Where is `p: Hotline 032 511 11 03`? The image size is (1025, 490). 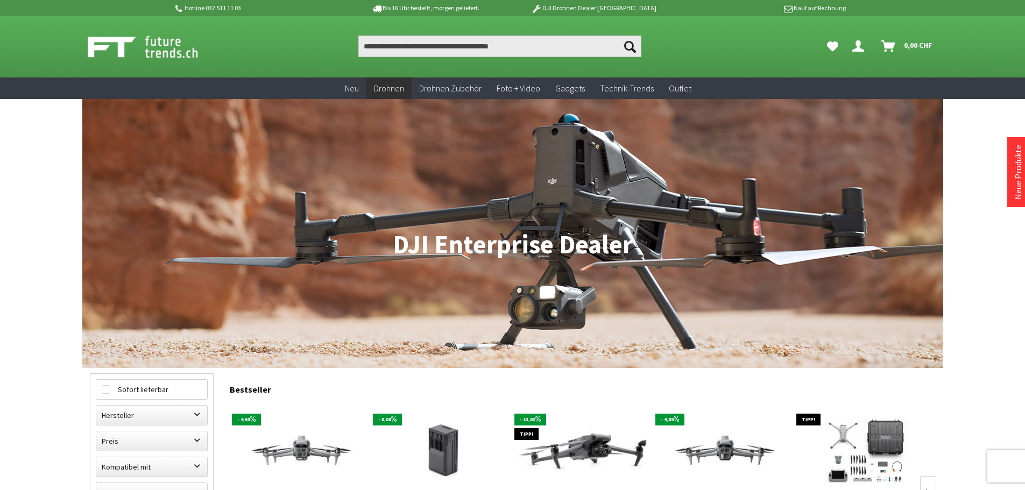
p: Hotline 032 511 11 03 is located at coordinates (258, 8).